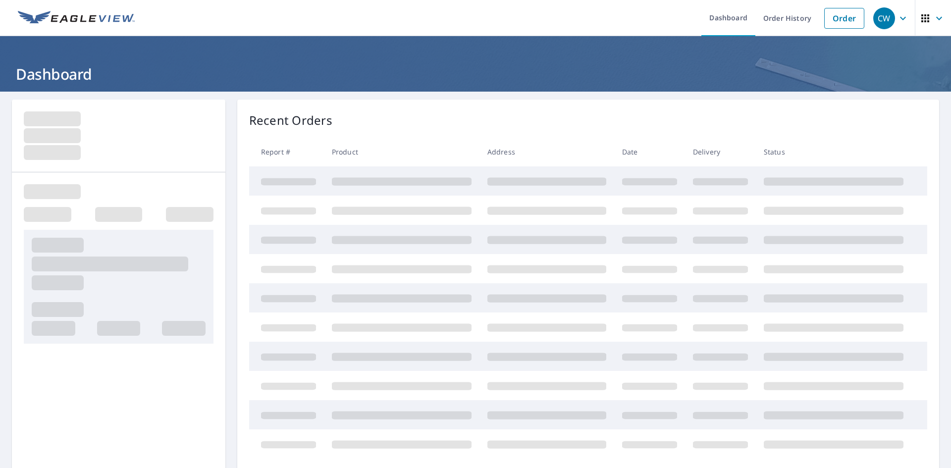 This screenshot has width=951, height=468. Describe the element at coordinates (547, 152) in the screenshot. I see `th: Address` at that location.